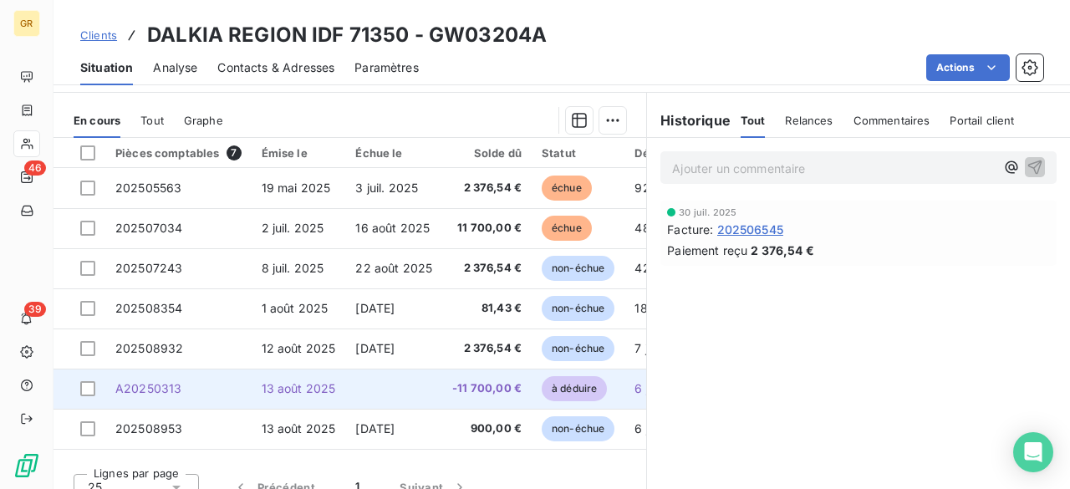  Describe the element at coordinates (27, 466) in the screenshot. I see `img: Logo LeanPay` at that location.